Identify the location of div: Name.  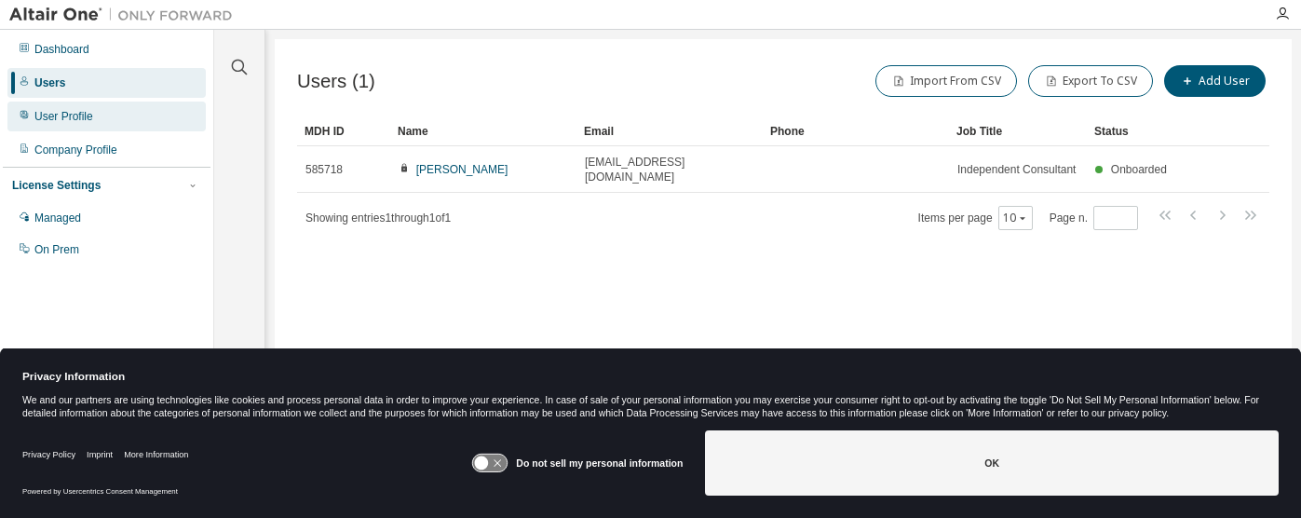
(484, 131).